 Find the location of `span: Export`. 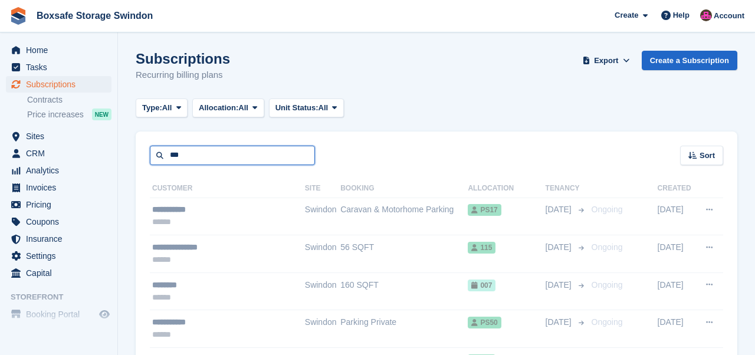

span: Export is located at coordinates (606, 61).